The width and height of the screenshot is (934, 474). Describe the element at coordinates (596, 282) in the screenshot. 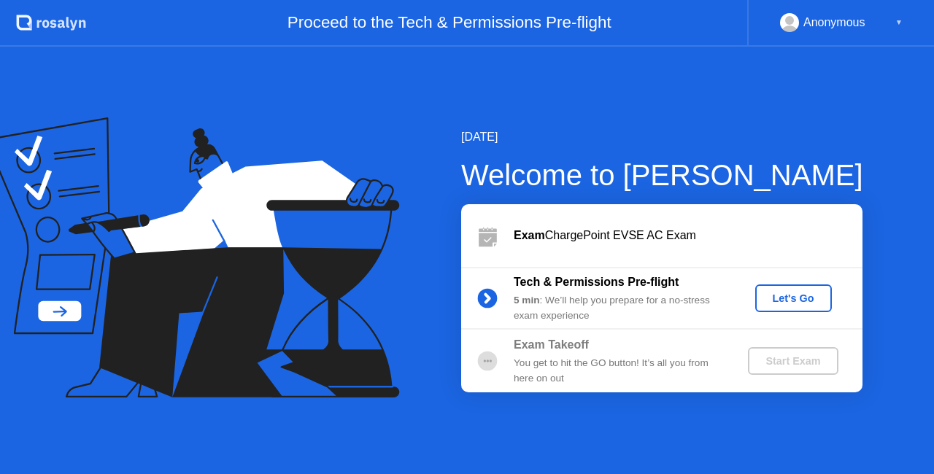

I see `b: Tech & Permissions Pre-flight` at that location.